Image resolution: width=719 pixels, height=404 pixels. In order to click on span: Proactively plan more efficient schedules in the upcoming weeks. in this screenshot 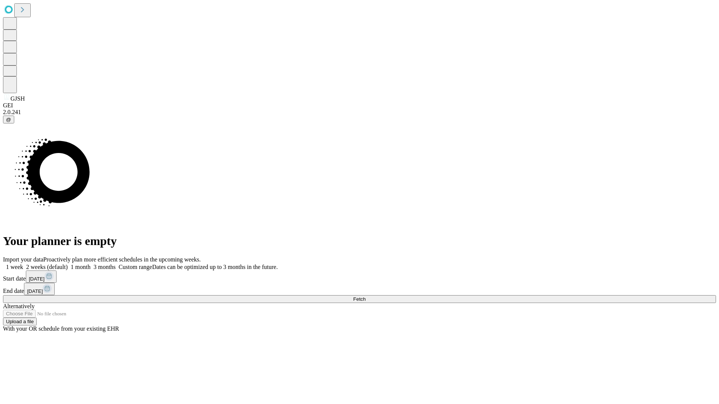, I will do `click(122, 259)`.